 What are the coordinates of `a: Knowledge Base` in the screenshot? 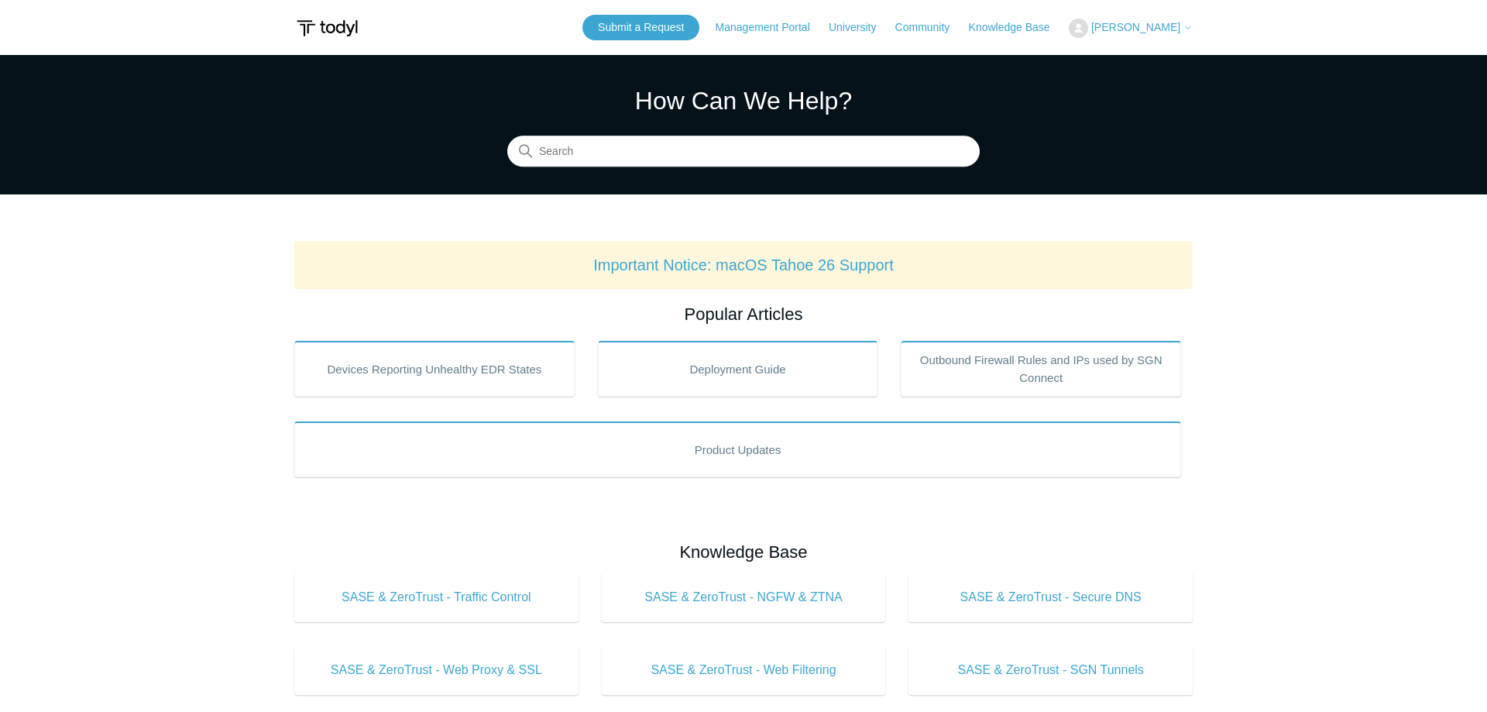 It's located at (1017, 27).